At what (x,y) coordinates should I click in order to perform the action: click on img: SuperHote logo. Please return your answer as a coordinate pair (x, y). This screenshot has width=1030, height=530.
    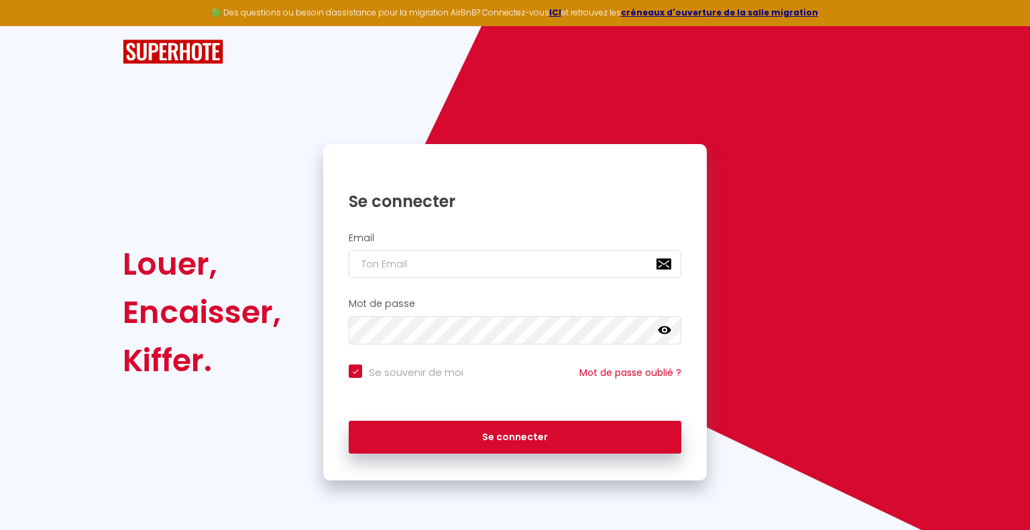
    Looking at the image, I should click on (173, 52).